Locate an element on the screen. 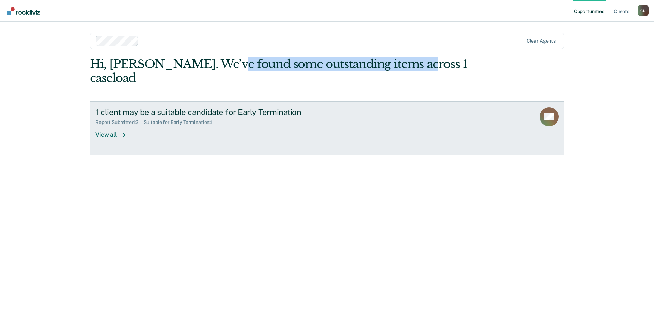 The image size is (654, 310). div: Report Submitted : 2 is located at coordinates (120, 122).